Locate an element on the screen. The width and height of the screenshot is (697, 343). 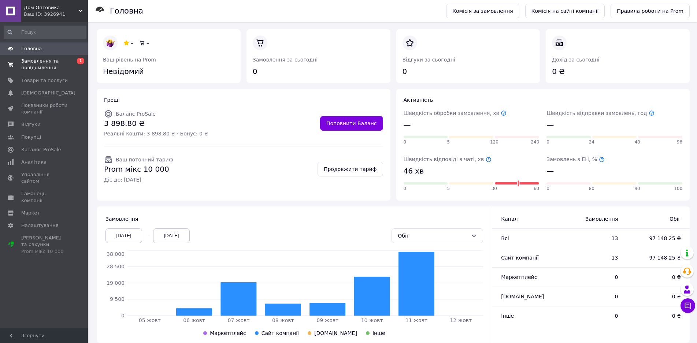
span: Ваш поточний тариф is located at coordinates (144, 160).